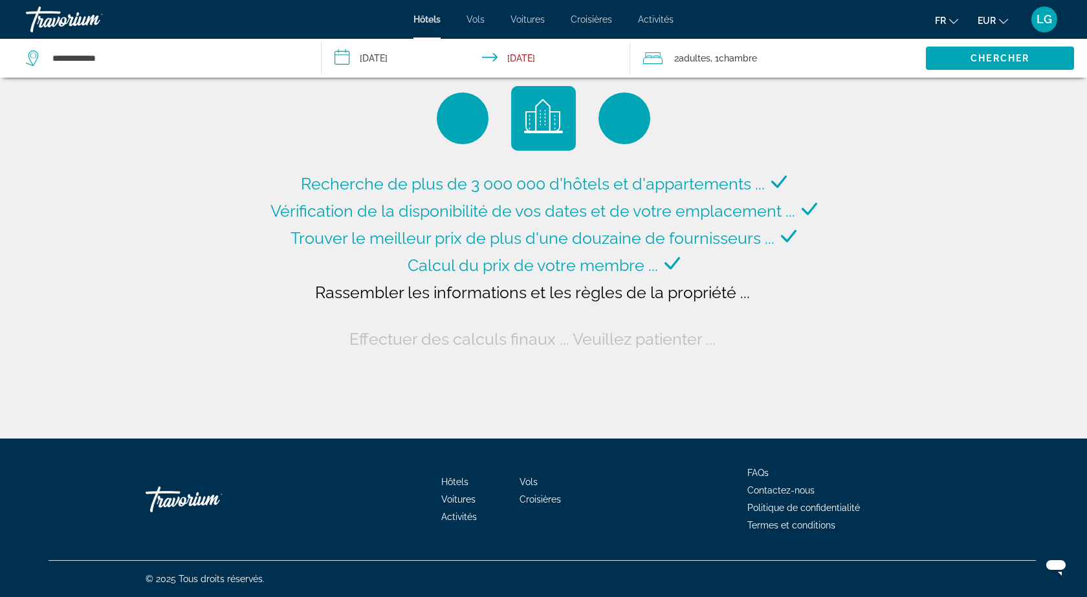 The height and width of the screenshot is (597, 1087). Describe the element at coordinates (205, 579) in the screenshot. I see `span: © 2025 Tous droits réservés.` at that location.